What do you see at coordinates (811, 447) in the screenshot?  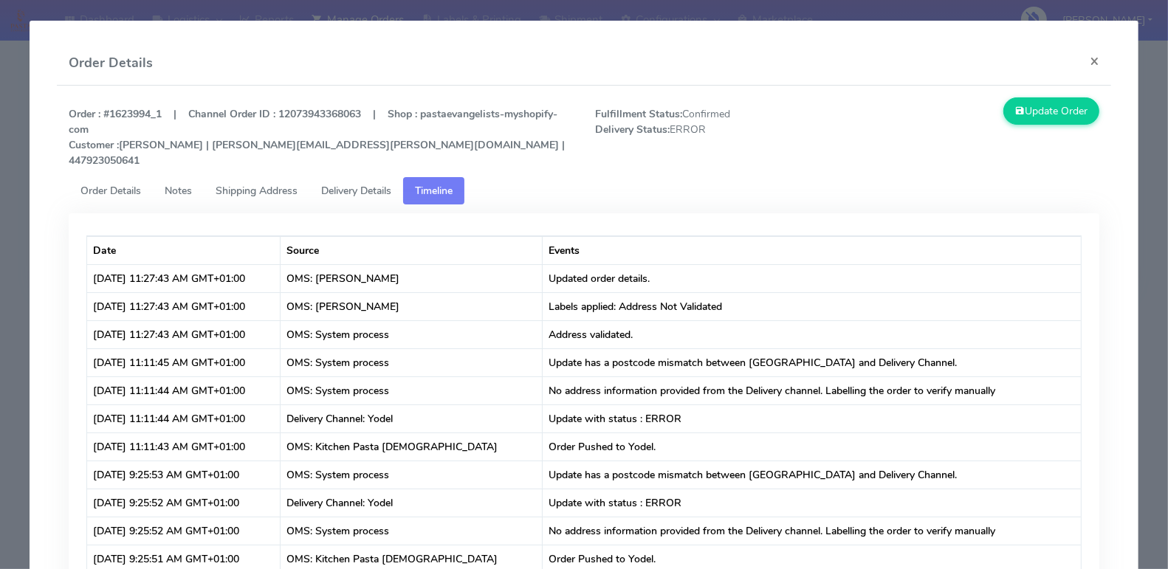 I see `td: Order Pushed to Yodel.` at bounding box center [811, 447].